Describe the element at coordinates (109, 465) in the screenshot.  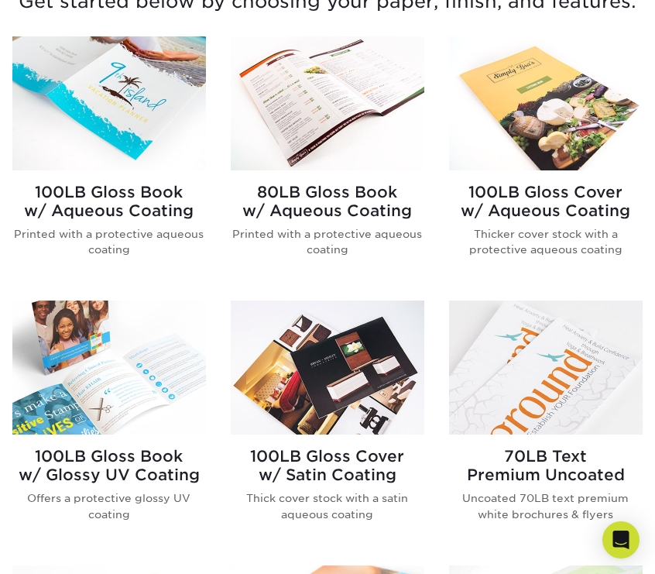
I see `h2: 100LB Gloss Book w/ Glossy UV Coating` at that location.